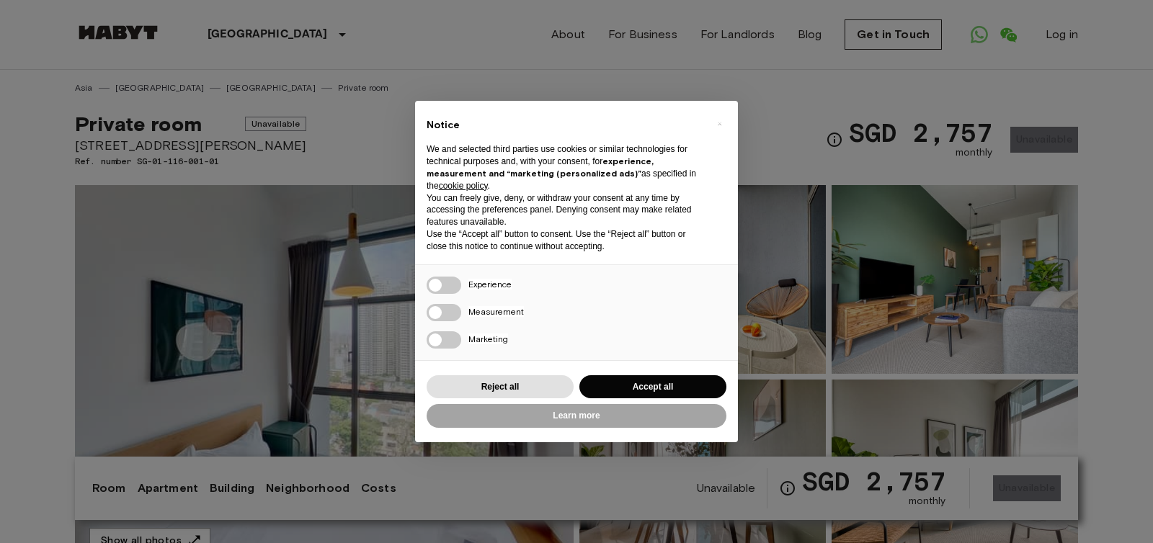  Describe the element at coordinates (565, 241) in the screenshot. I see `p: Use the “Accept all” button to consent. Use the “Reject all” button or close this notice to conti...` at that location.